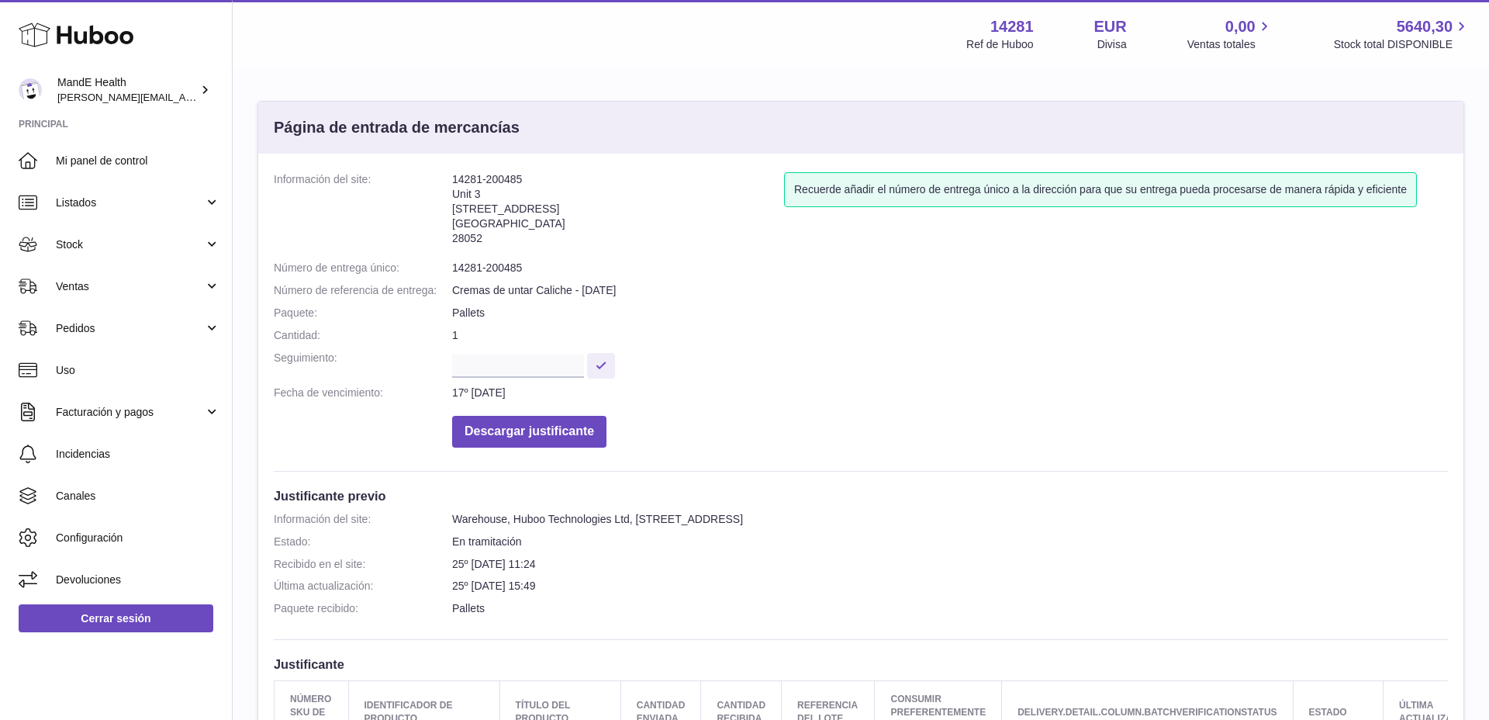 The height and width of the screenshot is (720, 1489). I want to click on span: Stock total DISPONIBLE, so click(1402, 44).